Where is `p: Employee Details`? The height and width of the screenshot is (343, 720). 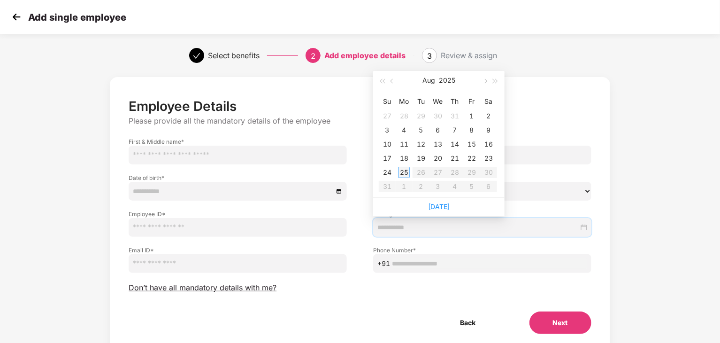
p: Employee Details is located at coordinates (360, 106).